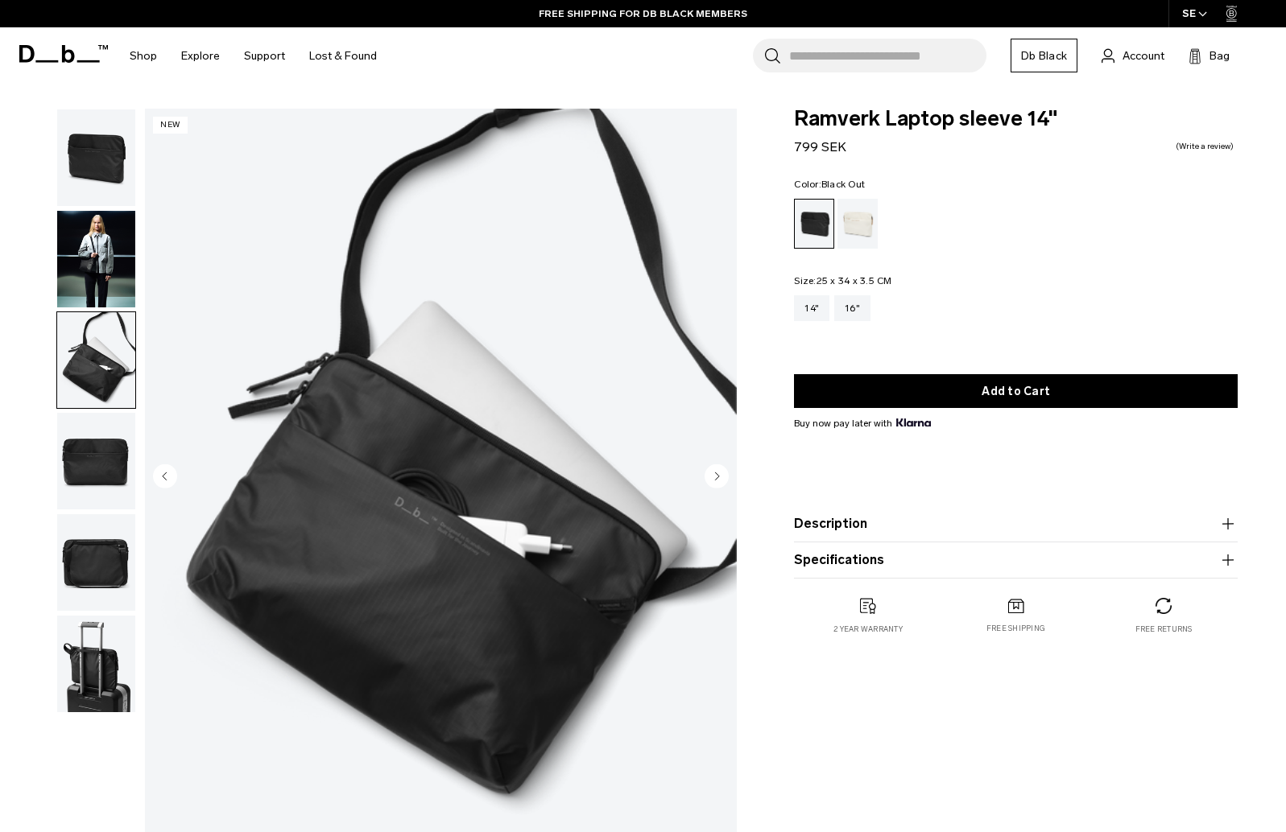 Image resolution: width=1286 pixels, height=832 pixels. Describe the element at coordinates (1015, 524) in the screenshot. I see `button: Description` at that location.